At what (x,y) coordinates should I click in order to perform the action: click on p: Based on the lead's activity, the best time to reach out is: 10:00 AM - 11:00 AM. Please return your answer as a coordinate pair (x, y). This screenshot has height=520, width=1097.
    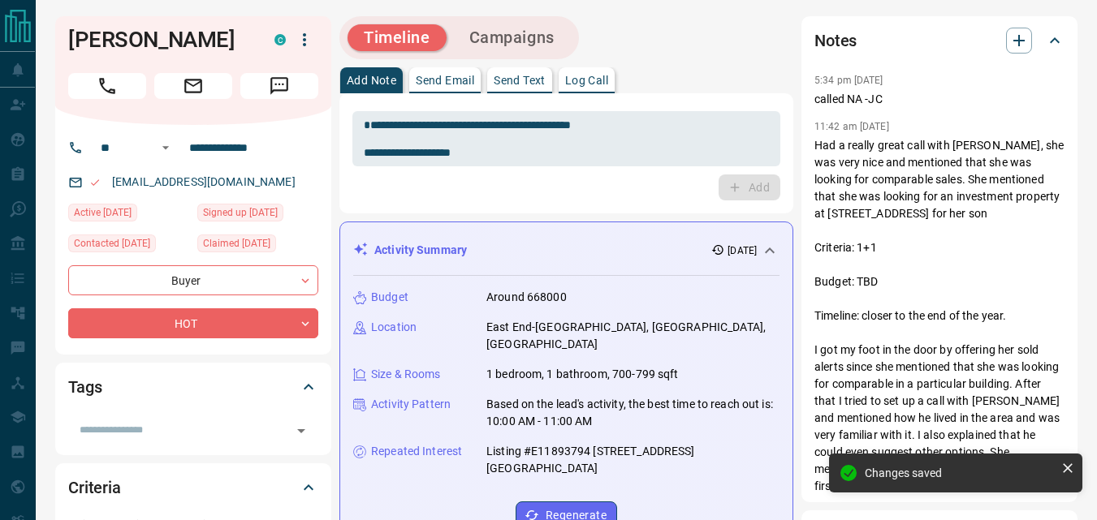
    Looking at the image, I should click on (632, 413).